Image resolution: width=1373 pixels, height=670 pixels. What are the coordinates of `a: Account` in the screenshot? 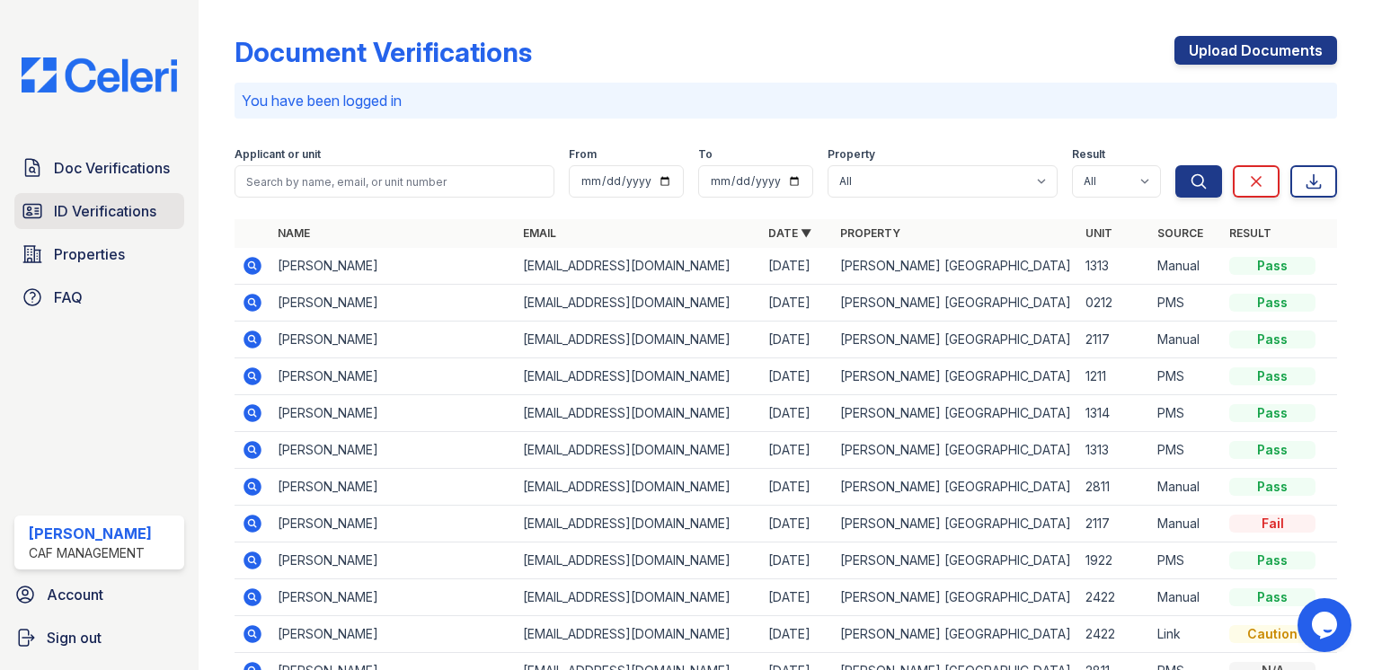 It's located at (99, 595).